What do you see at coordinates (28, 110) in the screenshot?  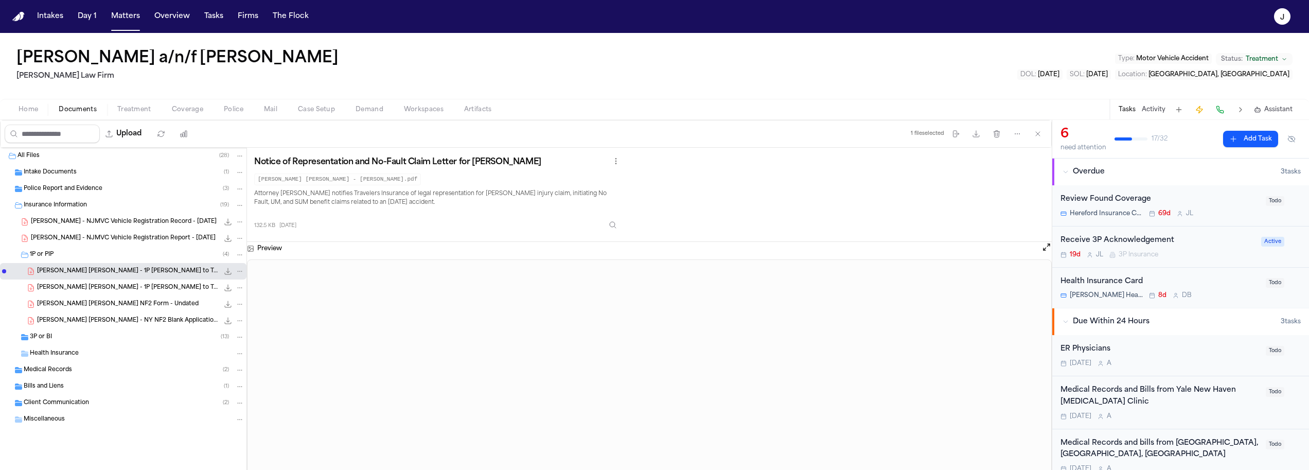 I see `span: Home` at bounding box center [28, 110].